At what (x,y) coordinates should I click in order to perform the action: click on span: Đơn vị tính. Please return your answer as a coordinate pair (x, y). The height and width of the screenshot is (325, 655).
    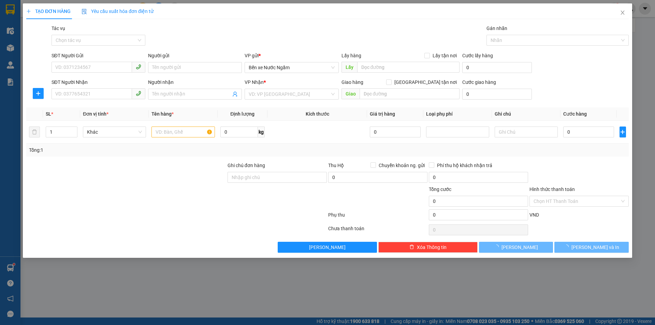
    Looking at the image, I should click on (96, 114).